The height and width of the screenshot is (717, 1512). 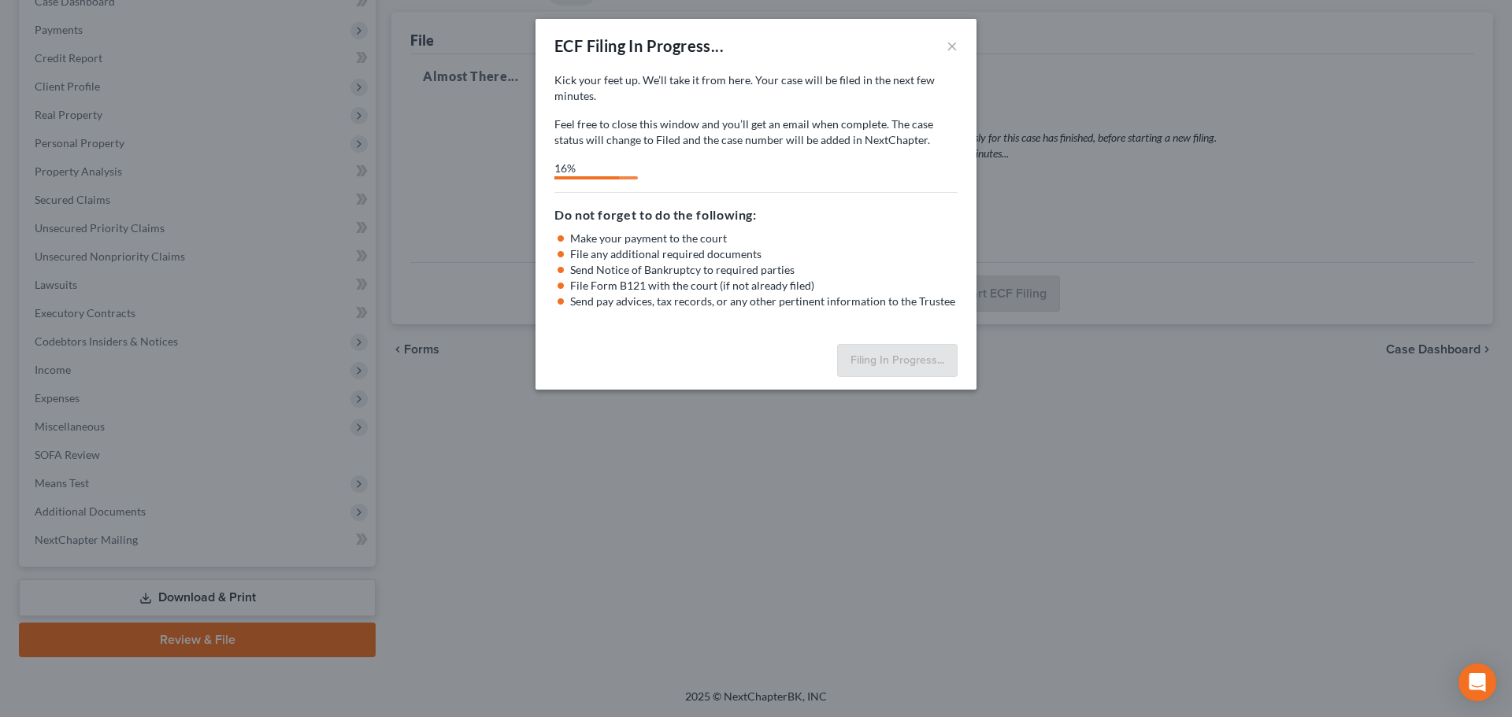 I want to click on li: File any additional required documents, so click(x=764, y=254).